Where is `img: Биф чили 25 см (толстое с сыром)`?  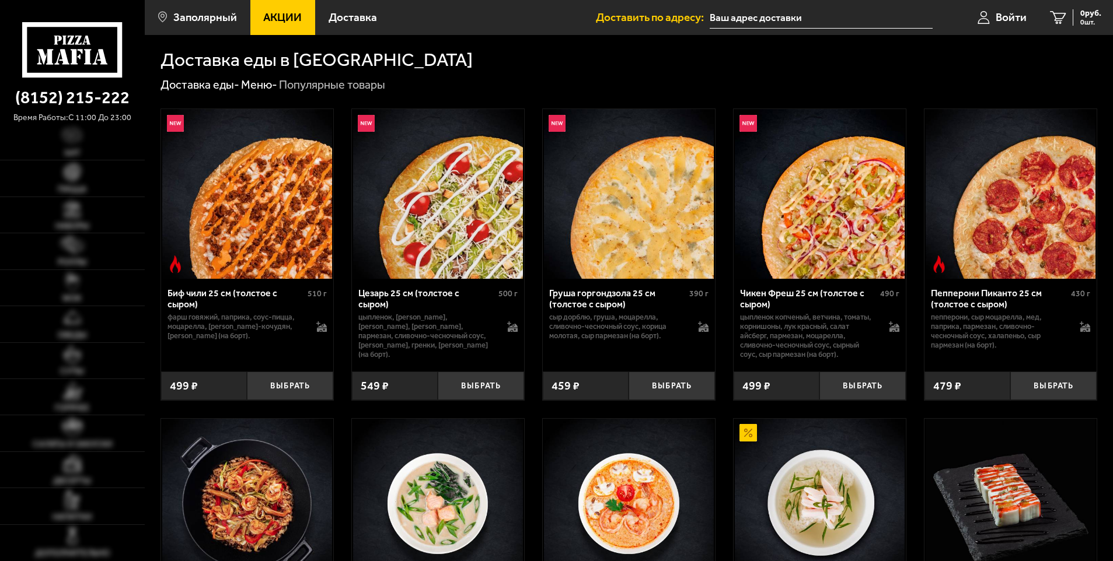
img: Биф чили 25 см (толстое с сыром) is located at coordinates (247, 194).